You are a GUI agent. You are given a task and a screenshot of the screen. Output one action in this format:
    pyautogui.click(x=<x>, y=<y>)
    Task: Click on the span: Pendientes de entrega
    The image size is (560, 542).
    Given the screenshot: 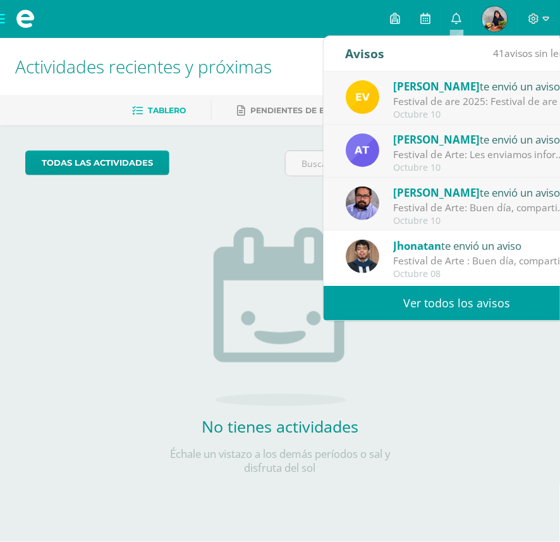 What is the action you would take?
    pyautogui.click(x=304, y=110)
    